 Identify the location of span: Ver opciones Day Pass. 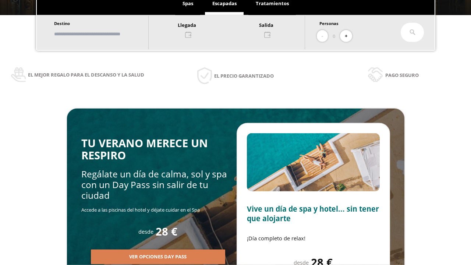
(158, 257).